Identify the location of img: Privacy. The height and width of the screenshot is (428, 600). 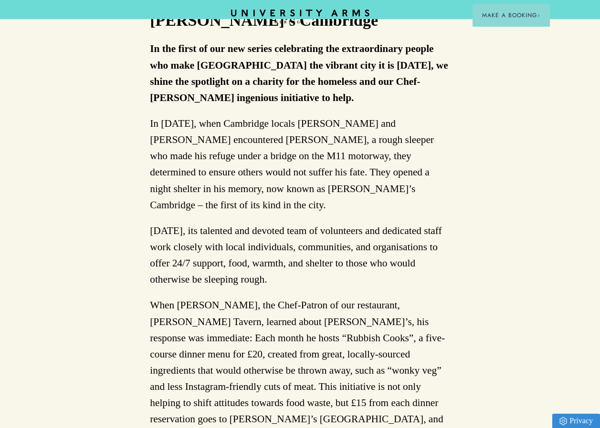
(563, 421).